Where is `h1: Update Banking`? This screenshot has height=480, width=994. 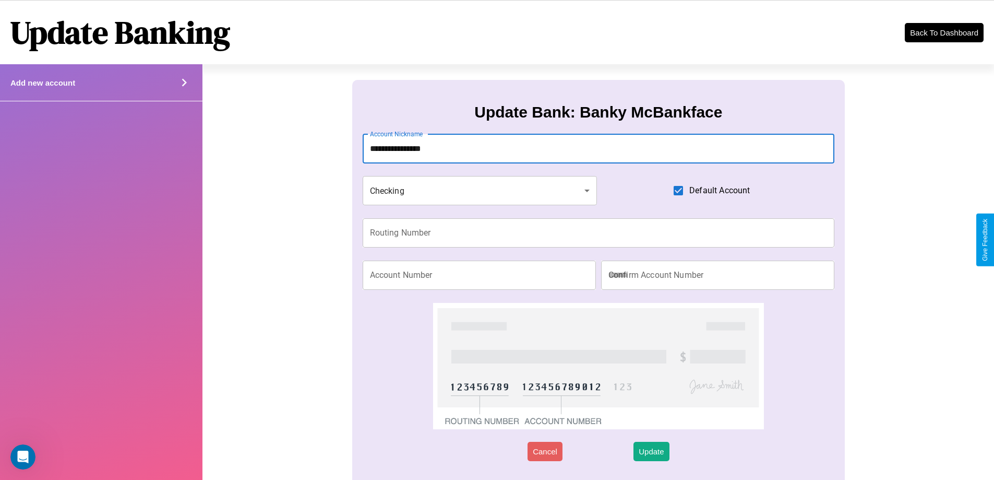
h1: Update Banking is located at coordinates (120, 32).